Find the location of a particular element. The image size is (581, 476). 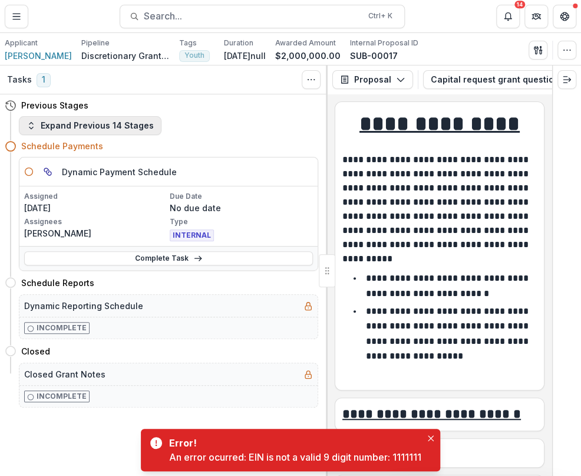

h4: Closed is located at coordinates (35, 351).